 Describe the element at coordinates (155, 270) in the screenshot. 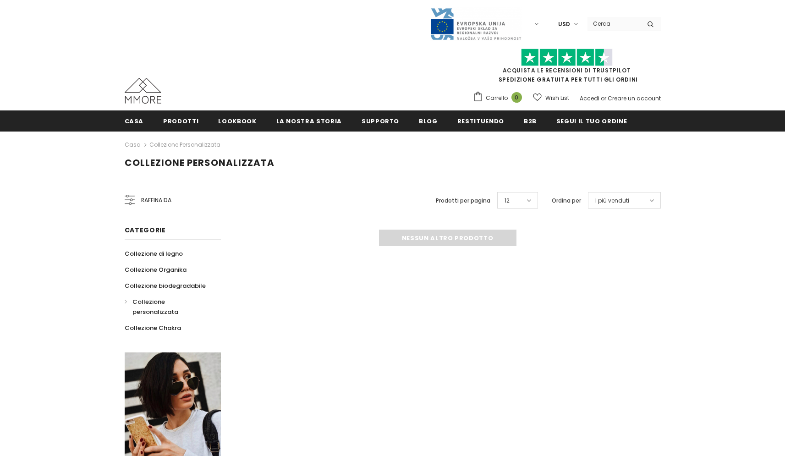

I see `a: Collezione Organika` at that location.